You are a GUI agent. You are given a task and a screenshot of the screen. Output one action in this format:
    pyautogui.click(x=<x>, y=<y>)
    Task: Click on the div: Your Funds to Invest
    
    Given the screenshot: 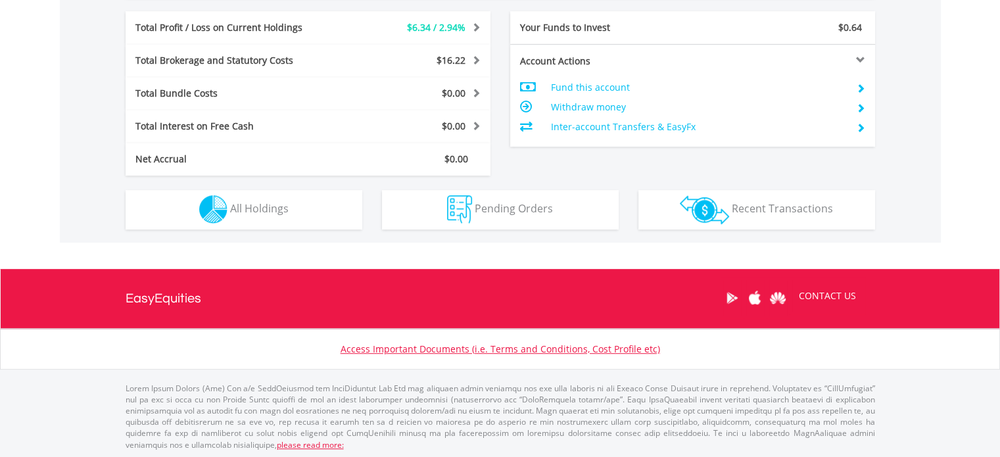 What is the action you would take?
    pyautogui.click(x=602, y=28)
    